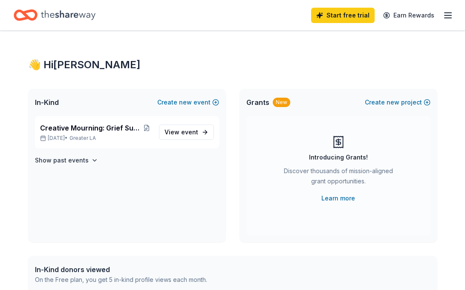  I want to click on h4: Show past events, so click(62, 160).